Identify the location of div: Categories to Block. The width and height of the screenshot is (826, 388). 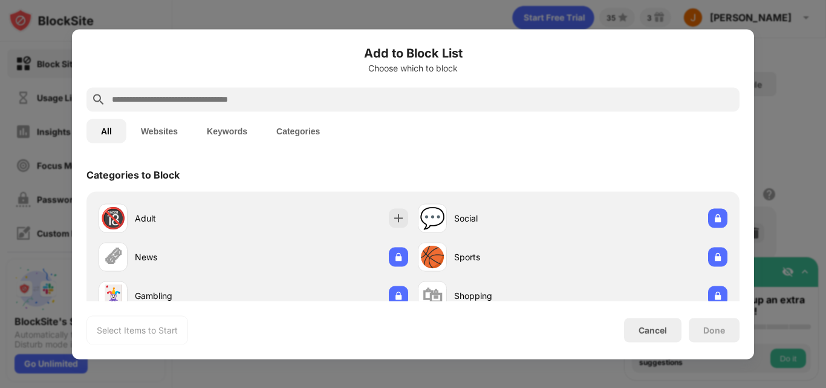
(133, 174).